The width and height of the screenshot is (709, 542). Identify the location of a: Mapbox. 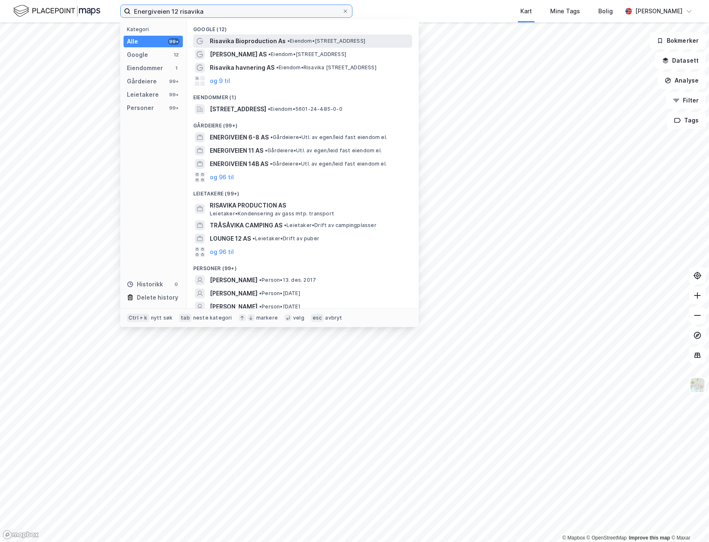
(574, 538).